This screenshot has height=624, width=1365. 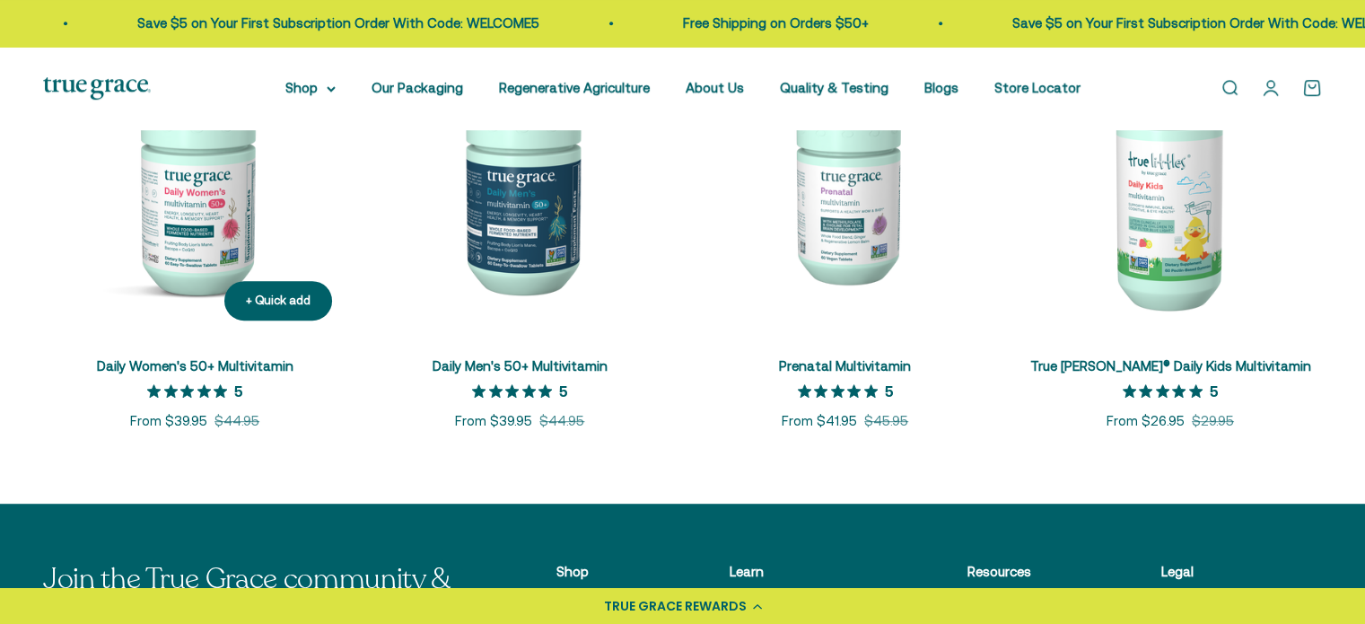 I want to click on div: + Quick add, so click(x=278, y=301).